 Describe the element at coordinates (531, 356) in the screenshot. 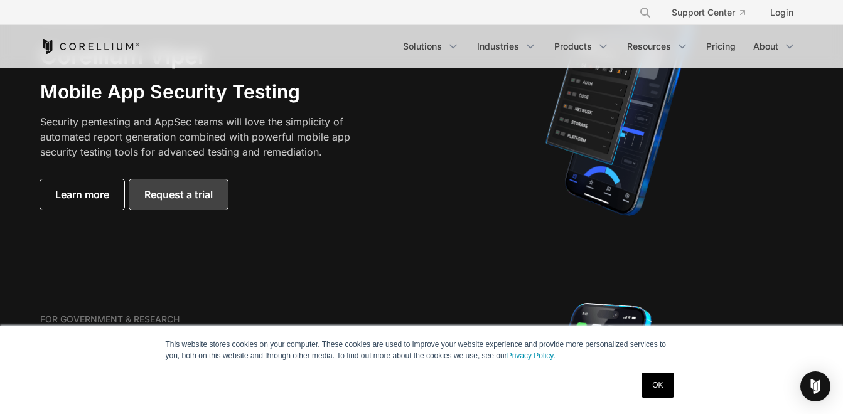

I see `a: Privacy Policy.` at that location.